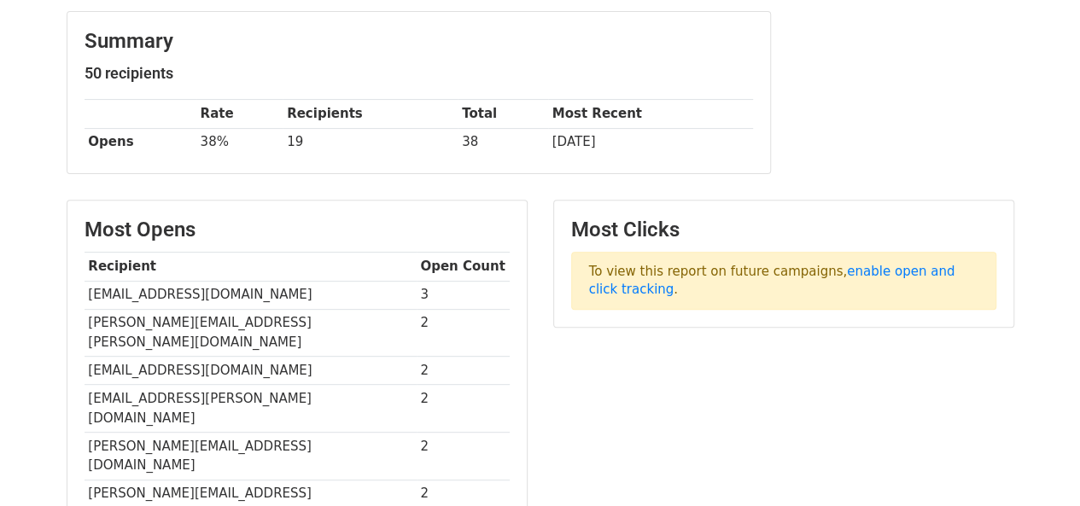  What do you see at coordinates (240, 142) in the screenshot?
I see `td: 38%` at bounding box center [240, 142].